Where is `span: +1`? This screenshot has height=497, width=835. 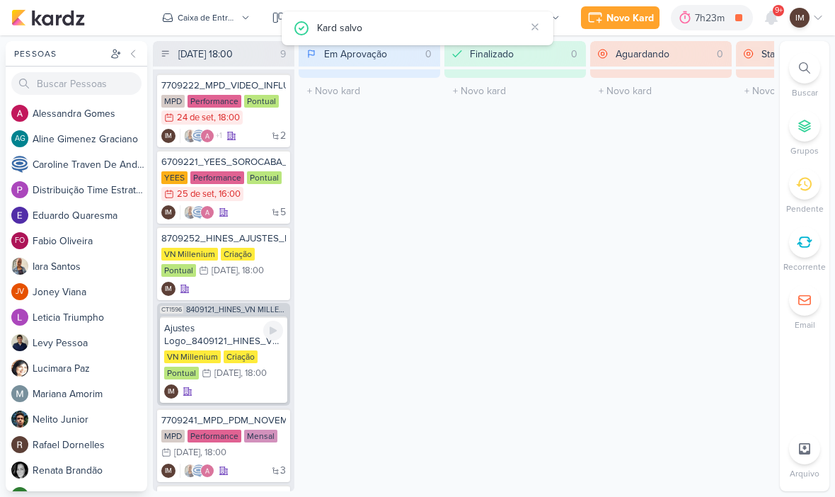 span: +1 is located at coordinates (218, 136).